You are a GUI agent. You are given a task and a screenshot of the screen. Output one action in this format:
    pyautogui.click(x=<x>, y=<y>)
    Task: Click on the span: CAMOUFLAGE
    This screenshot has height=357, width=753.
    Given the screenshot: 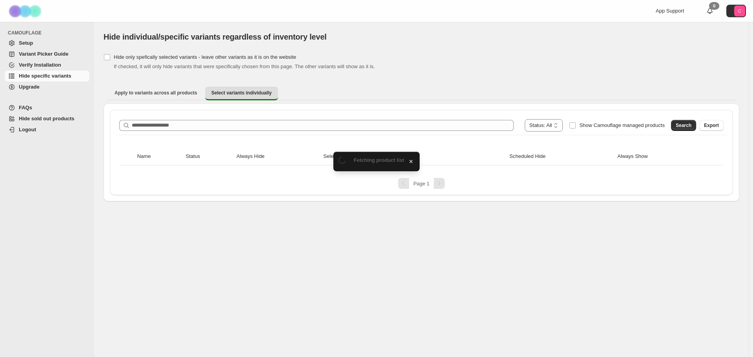 What is the action you would take?
    pyautogui.click(x=49, y=33)
    